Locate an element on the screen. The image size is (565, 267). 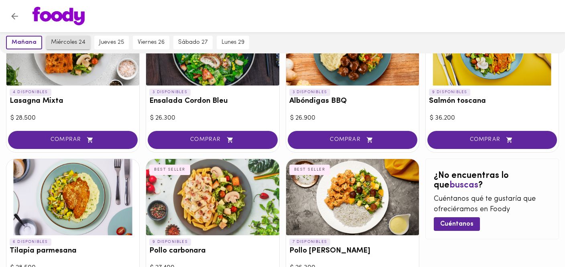
span: buscas is located at coordinates (464, 185).